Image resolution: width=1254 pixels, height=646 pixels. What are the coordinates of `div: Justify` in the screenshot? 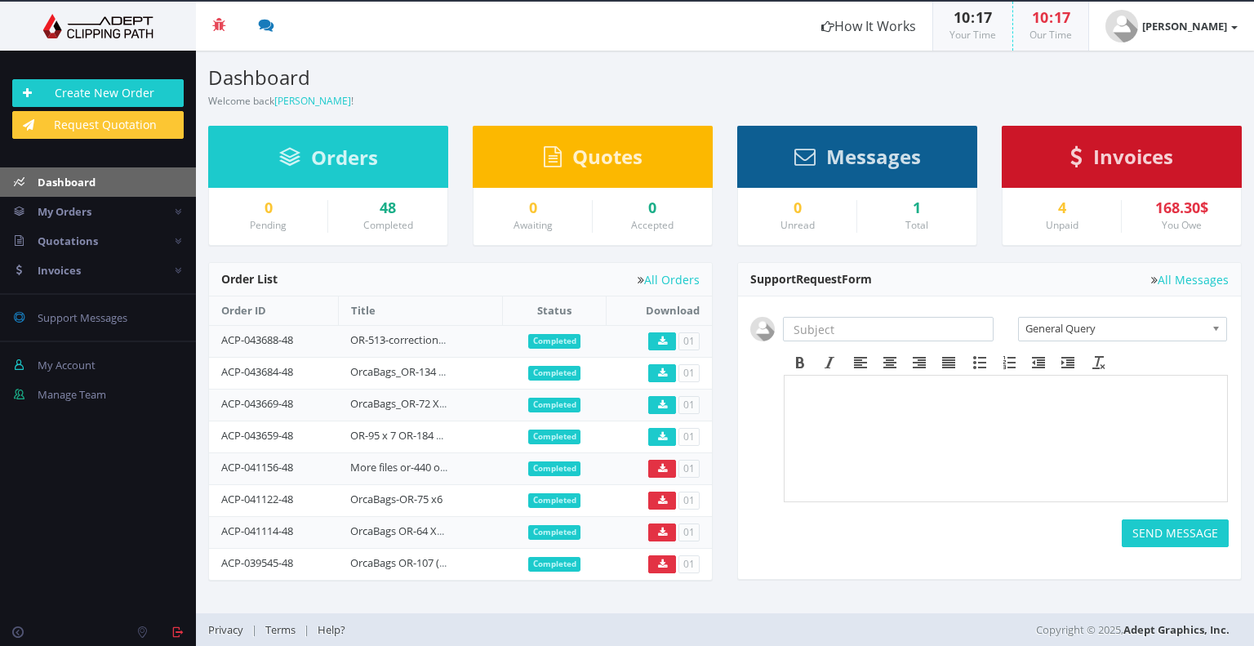 It's located at (948, 362).